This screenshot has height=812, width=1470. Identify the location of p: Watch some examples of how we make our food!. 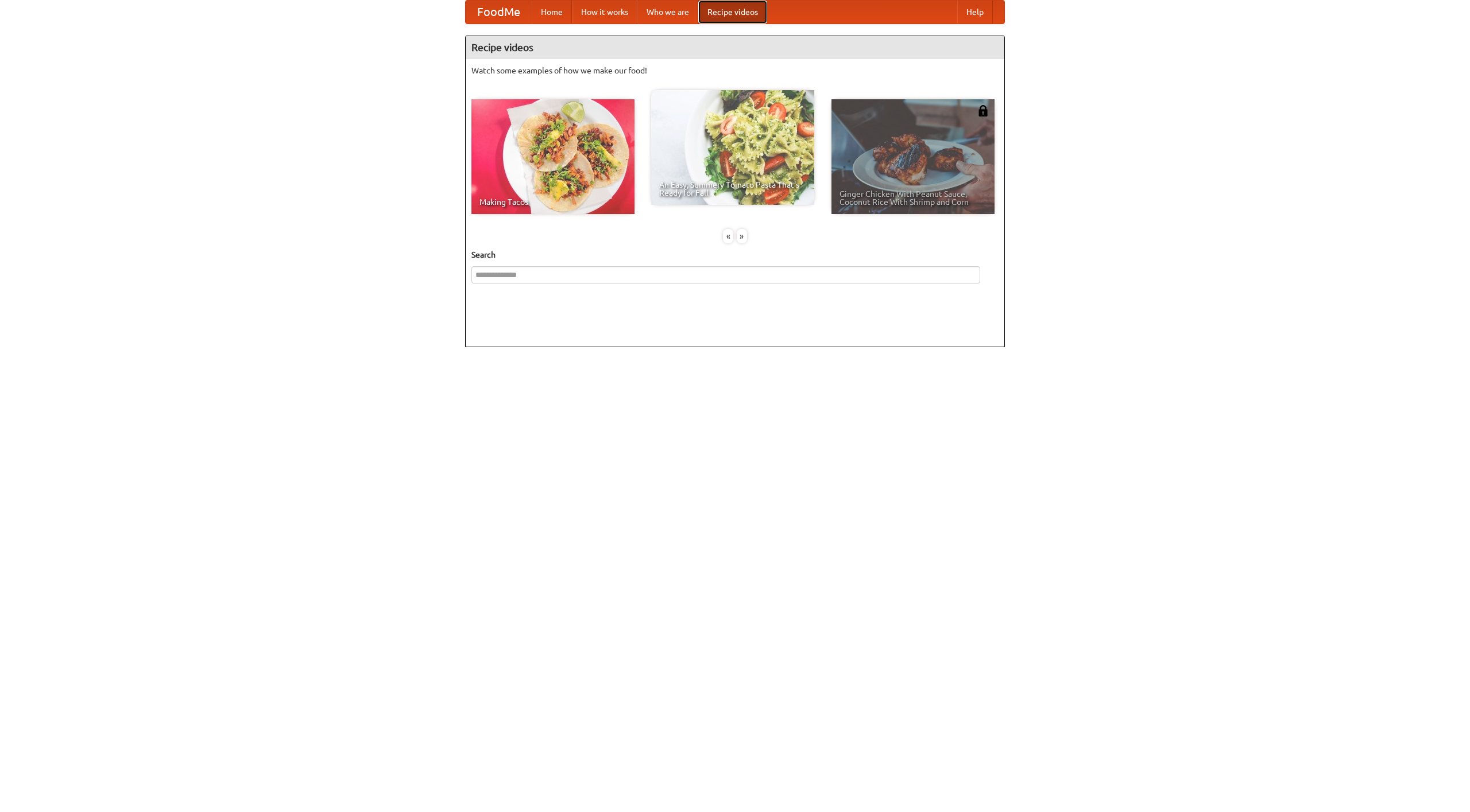
(735, 71).